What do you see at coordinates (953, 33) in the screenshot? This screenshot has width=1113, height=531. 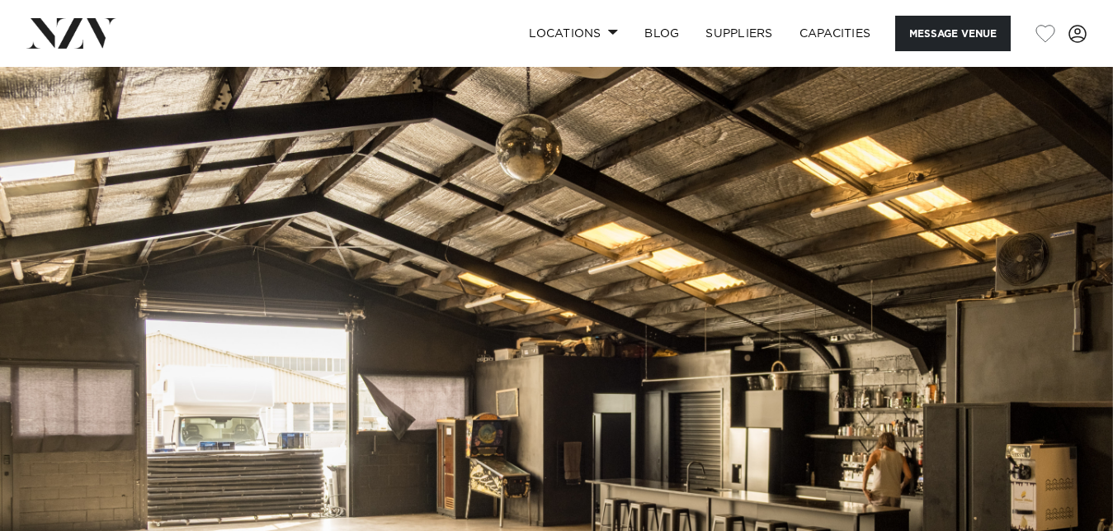 I see `button: Message Venue` at bounding box center [953, 33].